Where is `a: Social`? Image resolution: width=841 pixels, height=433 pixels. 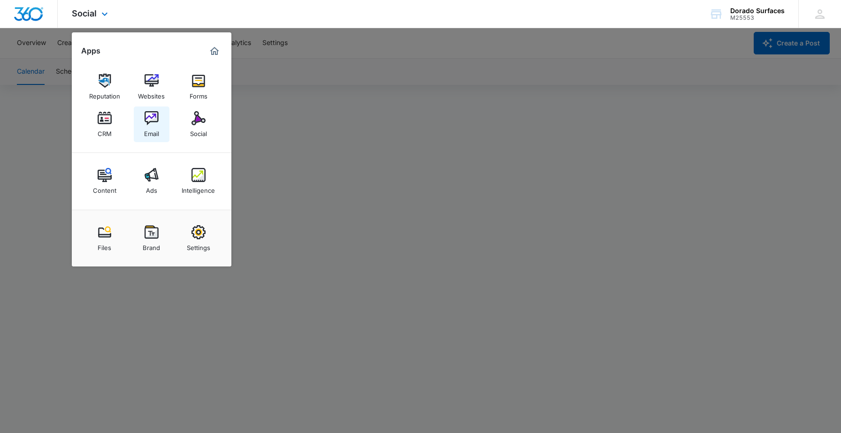
a: Social is located at coordinates (198, 124).